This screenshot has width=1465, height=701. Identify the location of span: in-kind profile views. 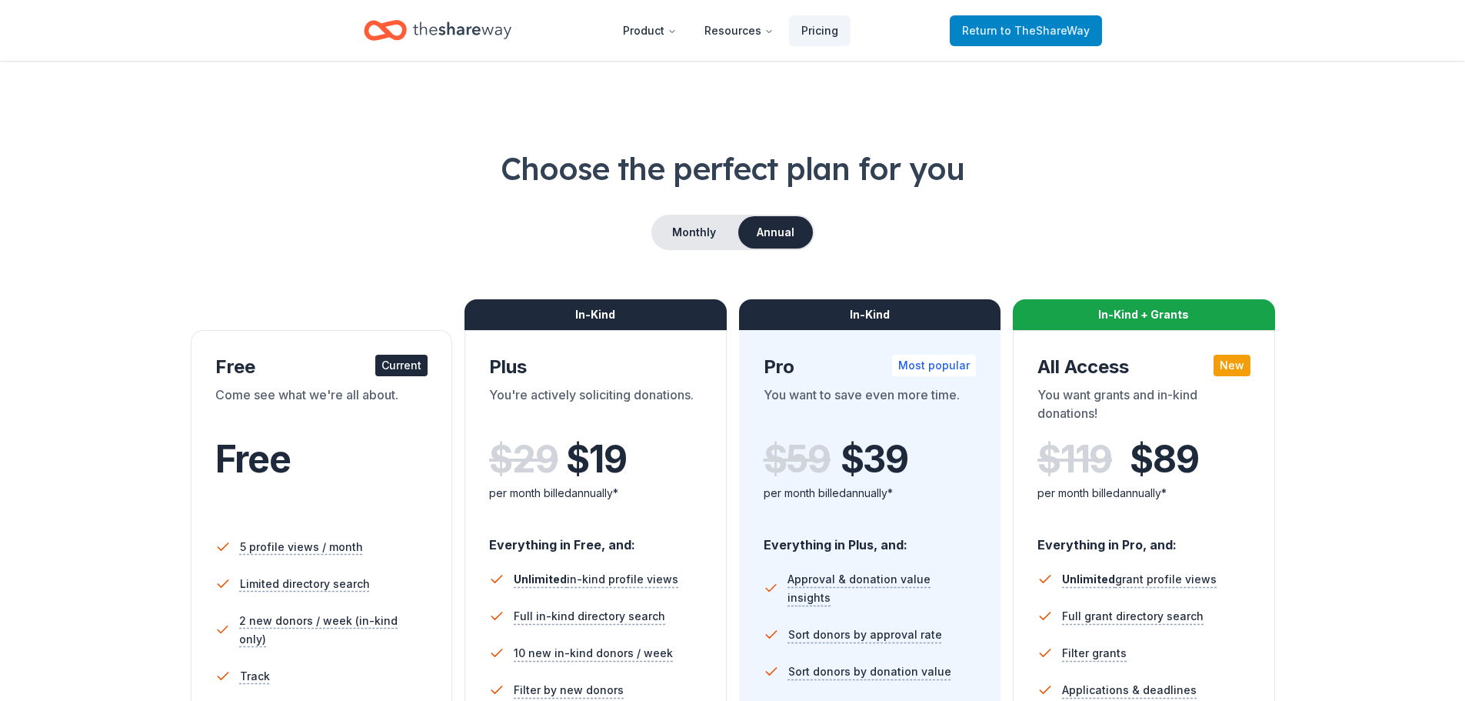
(596, 578).